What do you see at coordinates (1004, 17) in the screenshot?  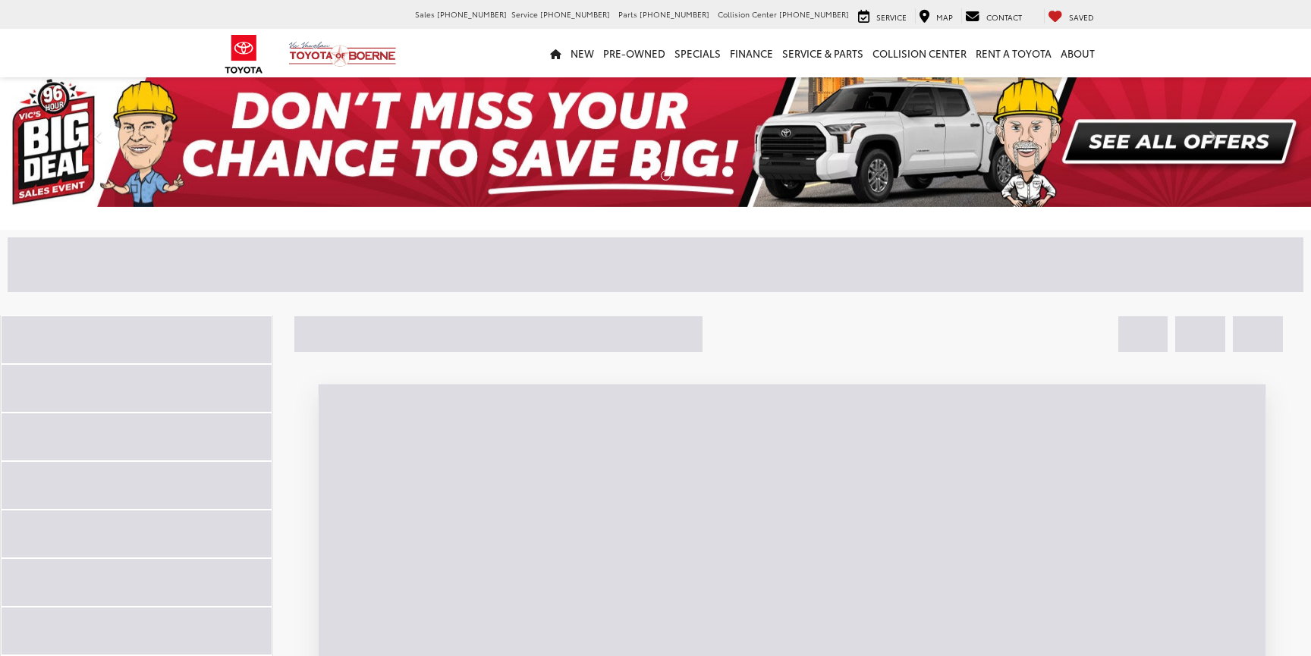 I see `span: Contact` at bounding box center [1004, 17].